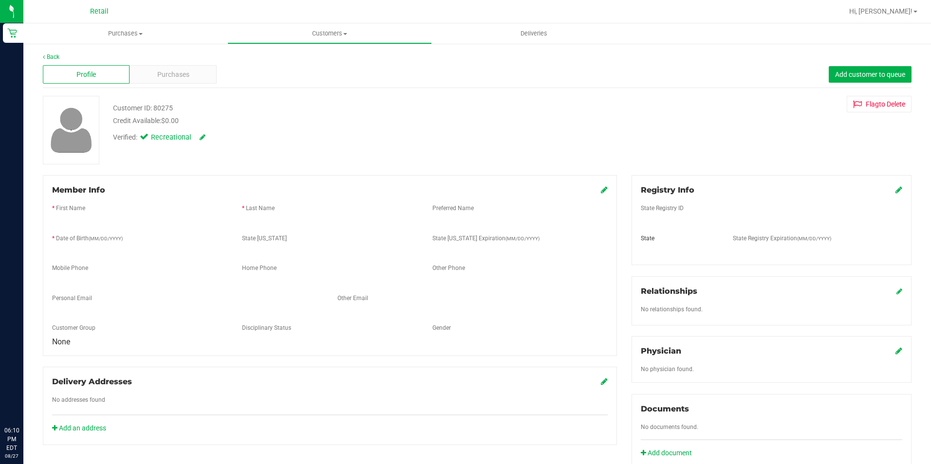 The image size is (931, 464). Describe the element at coordinates (99, 11) in the screenshot. I see `span: Retail` at that location.